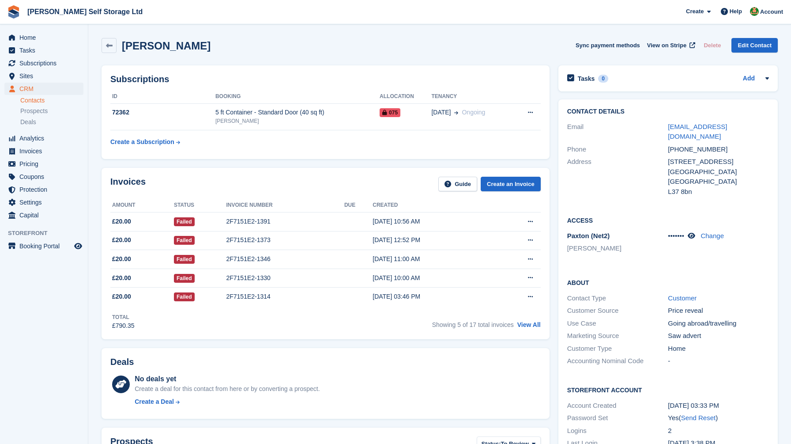 The image size is (791, 444). What do you see at coordinates (433, 205) in the screenshot?
I see `th: Created` at bounding box center [433, 205].